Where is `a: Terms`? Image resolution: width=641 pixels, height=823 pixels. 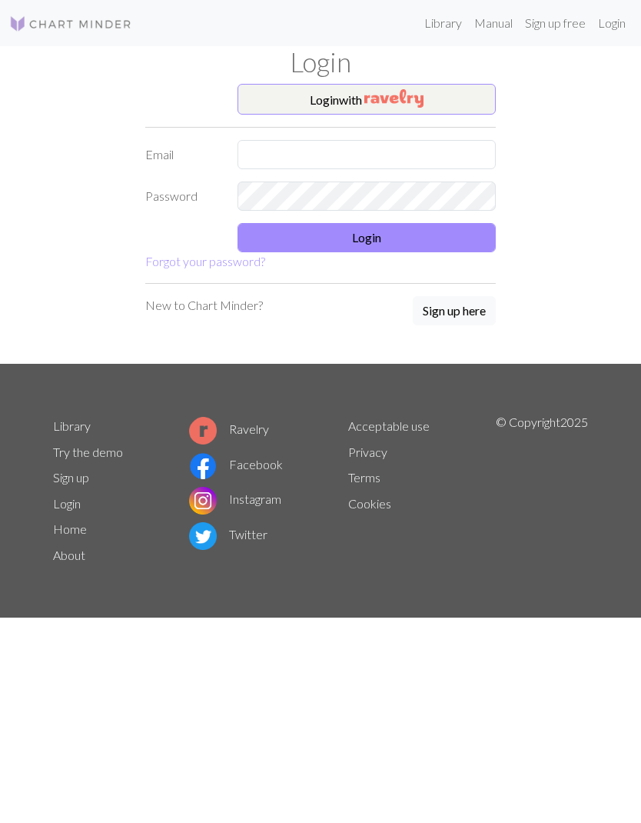
a: Terms is located at coordinates (364, 477).